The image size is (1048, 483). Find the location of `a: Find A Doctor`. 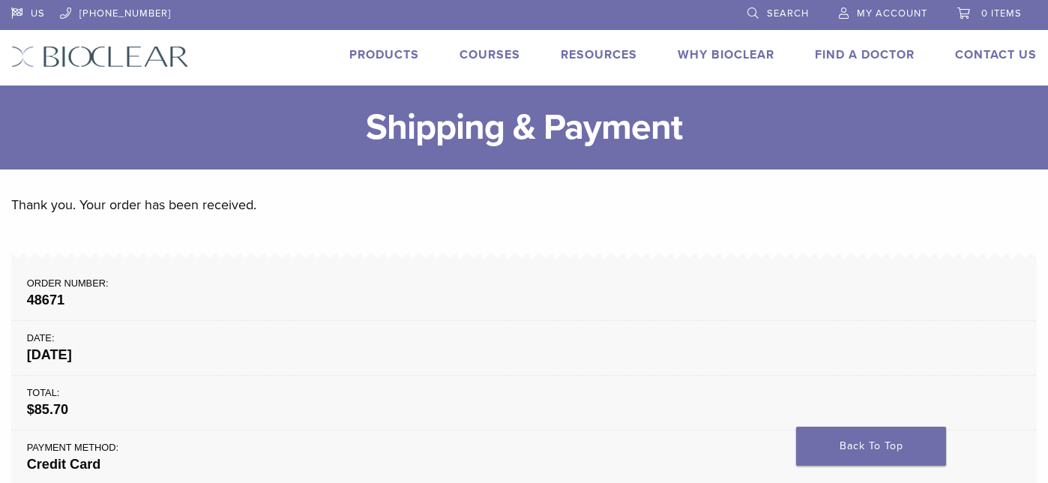

a: Find A Doctor is located at coordinates (865, 55).